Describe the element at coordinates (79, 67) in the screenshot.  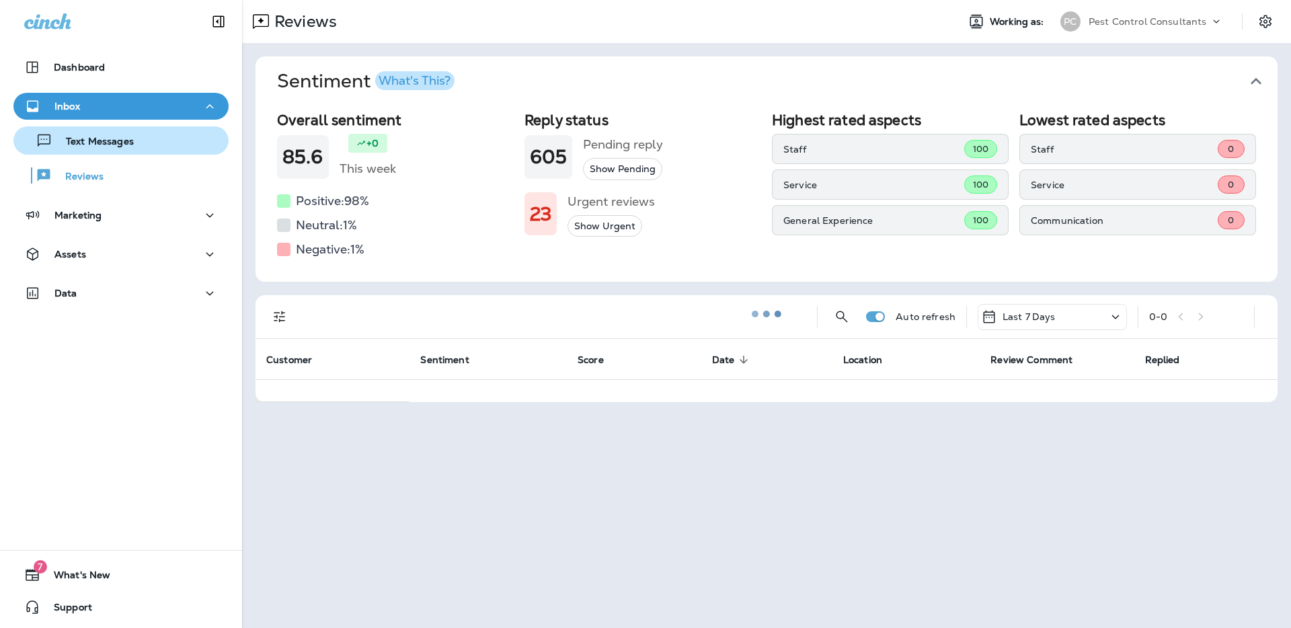
I see `p: Dashboard` at that location.